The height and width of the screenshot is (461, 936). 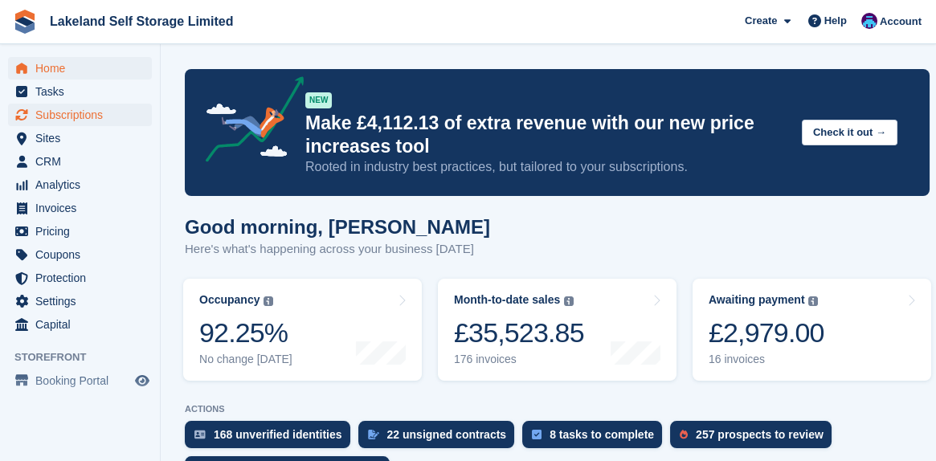 I want to click on div: 168 unverified identities, so click(x=278, y=435).